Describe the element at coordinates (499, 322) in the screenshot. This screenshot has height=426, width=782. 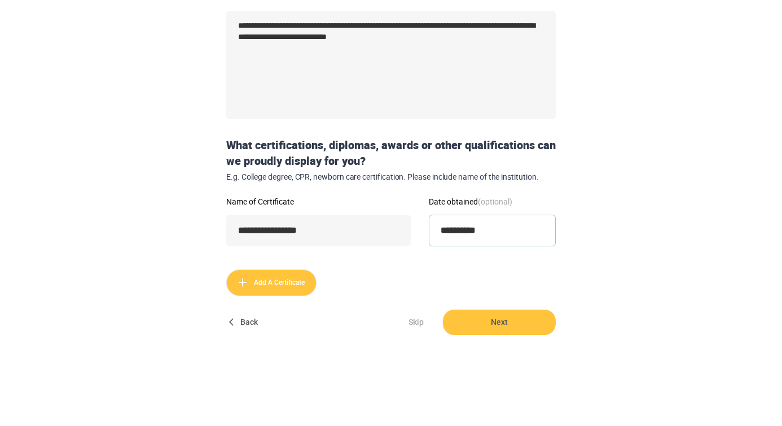
I see `button: Next` at that location.